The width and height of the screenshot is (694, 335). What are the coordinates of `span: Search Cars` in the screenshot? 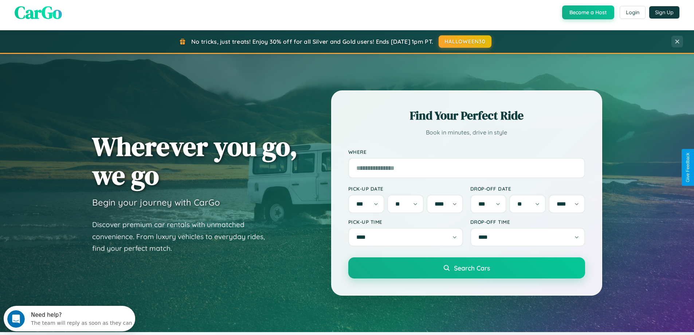 It's located at (472, 268).